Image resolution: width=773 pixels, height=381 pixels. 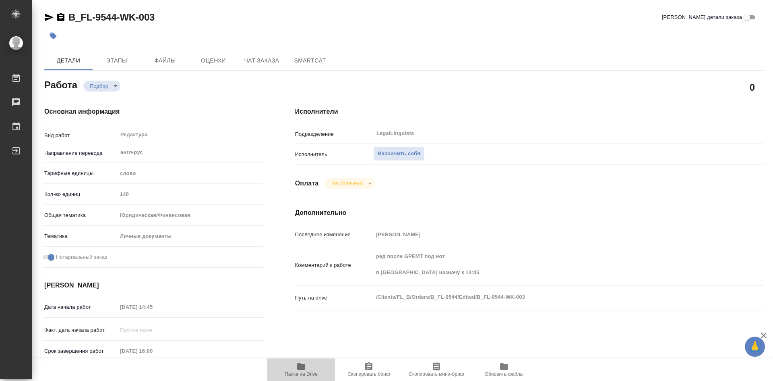 I want to click on h4: Исполнители, so click(x=530, y=112).